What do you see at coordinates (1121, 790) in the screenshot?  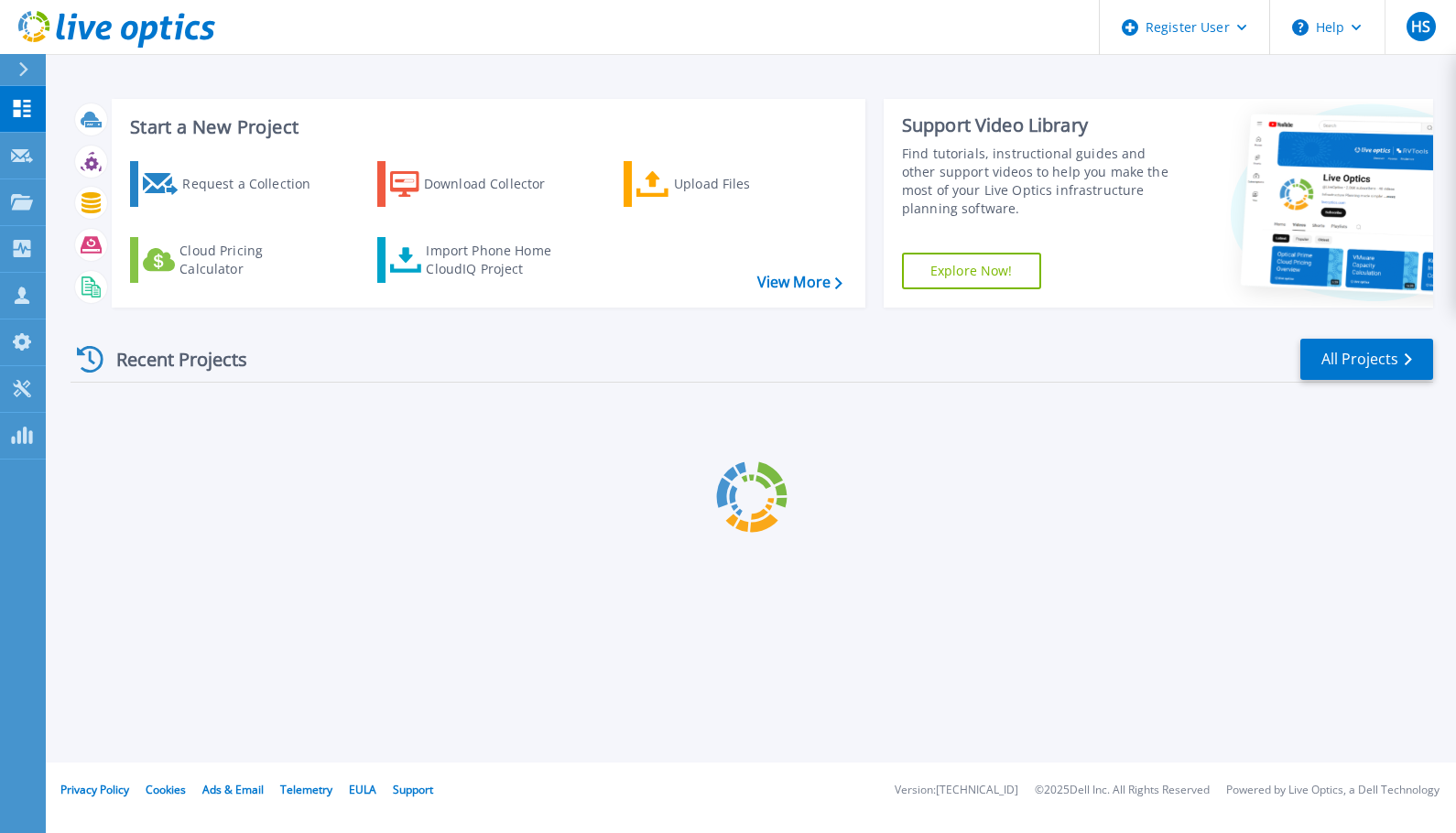 I see `li: © 2025 Dell Inc. All Rights Reserved` at bounding box center [1121, 790].